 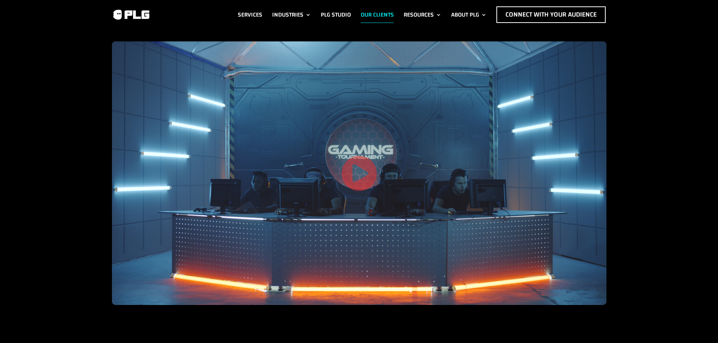 I want to click on a: Connect with Your Audience, so click(x=551, y=15).